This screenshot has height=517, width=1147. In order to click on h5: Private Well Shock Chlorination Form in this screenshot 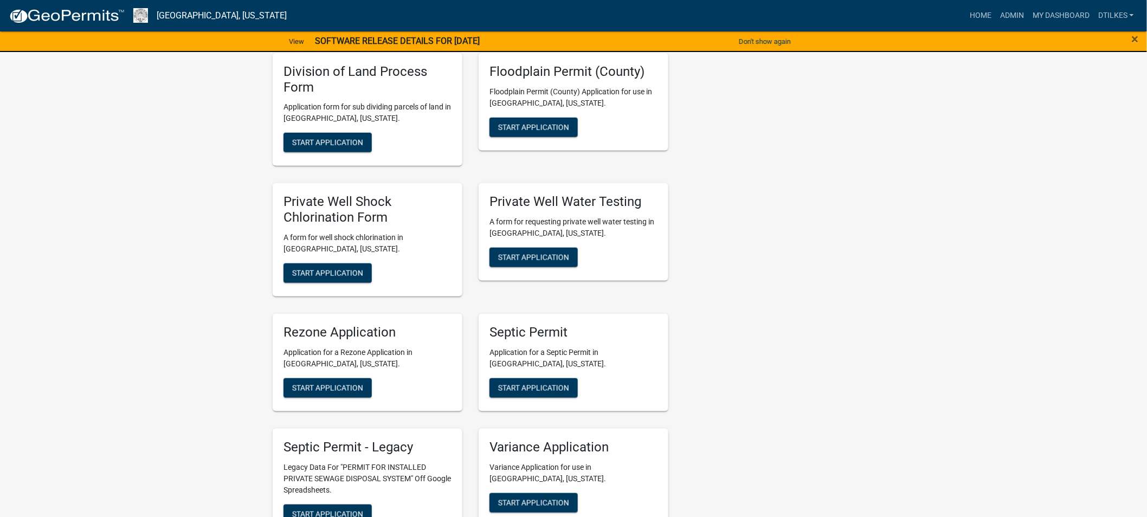, I will do `click(367, 210)`.